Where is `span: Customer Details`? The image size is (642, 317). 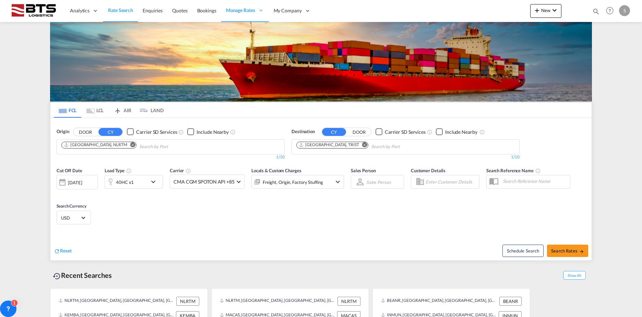 span: Customer Details is located at coordinates (428, 171).